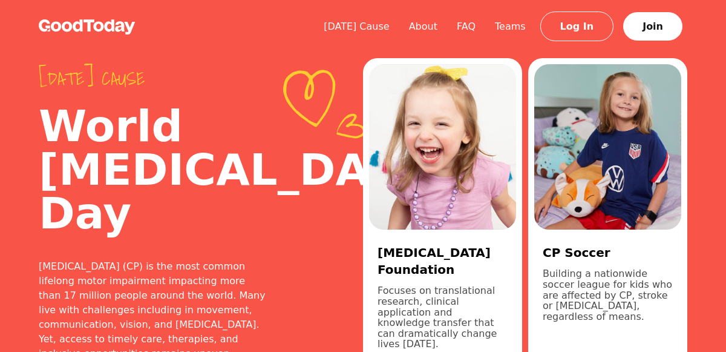  What do you see at coordinates (442, 317) in the screenshot?
I see `p: Focuses on translational research, clinical application and knowledge transfer that can dramatica...` at bounding box center [442, 317].